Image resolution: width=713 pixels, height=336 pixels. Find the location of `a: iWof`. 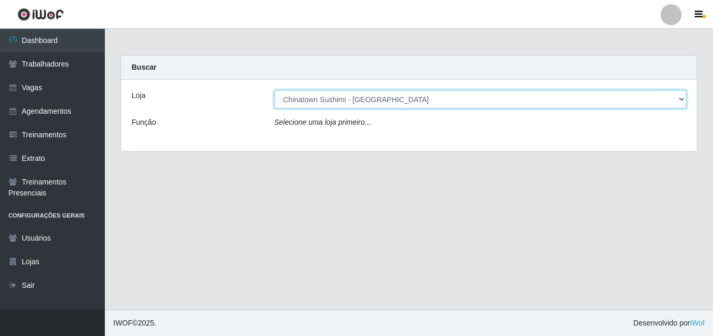

a: iWof is located at coordinates (698, 323).